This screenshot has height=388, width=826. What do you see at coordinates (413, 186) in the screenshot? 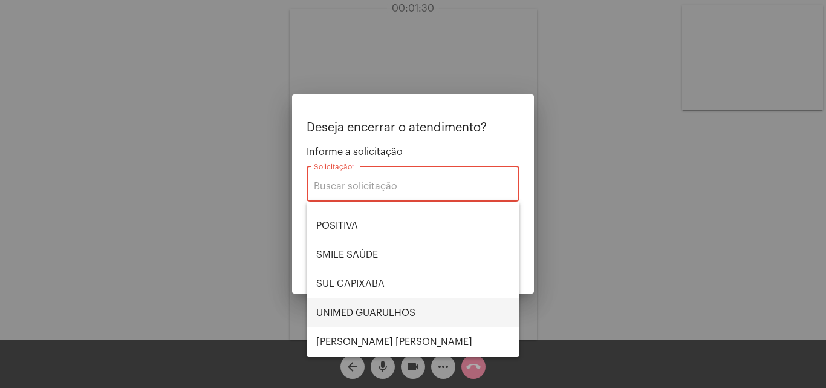
I see `input: Buscar solicitação` at bounding box center [413, 186].